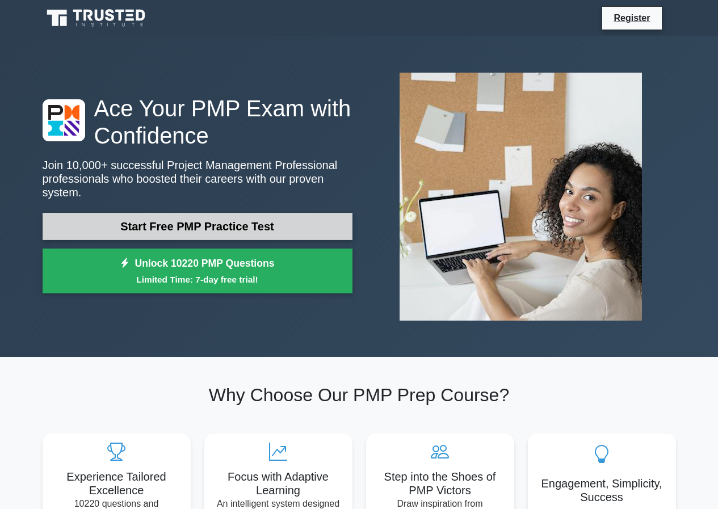 This screenshot has height=509, width=718. I want to click on p: Join 10,000+ successful Project Management Professional professionals who boosted their careers w..., so click(198, 179).